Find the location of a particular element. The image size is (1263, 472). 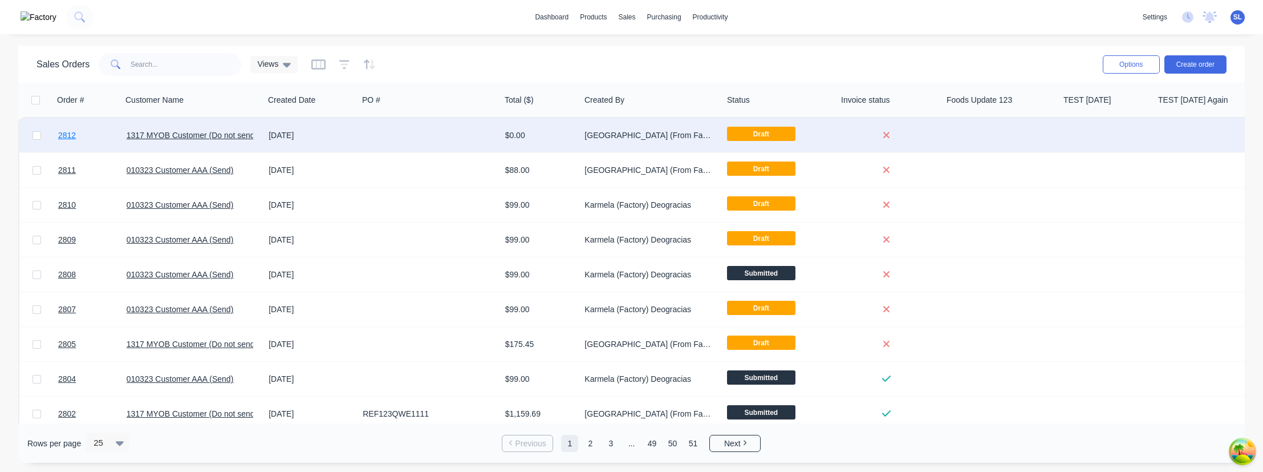

span: 2802 is located at coordinates (67, 414).